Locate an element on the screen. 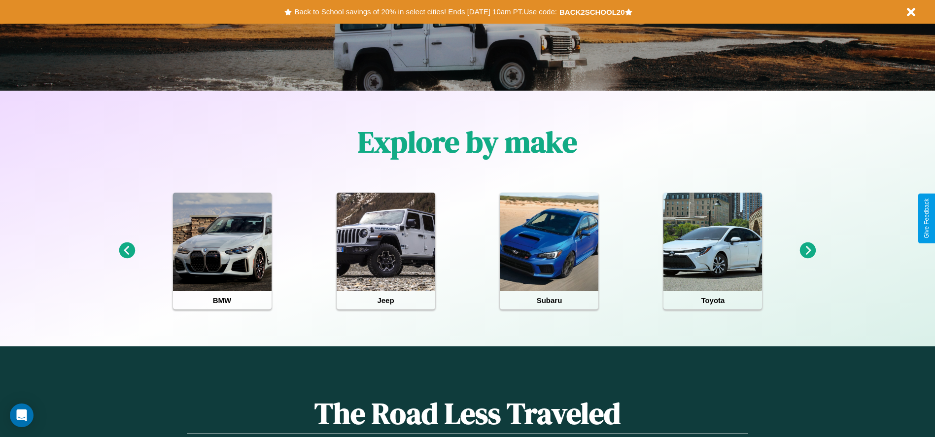 The width and height of the screenshot is (935, 437). h1: Explore by make is located at coordinates (467, 142).